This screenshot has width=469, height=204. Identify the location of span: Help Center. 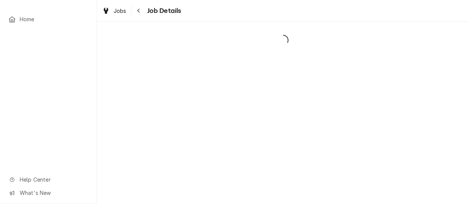
(53, 179).